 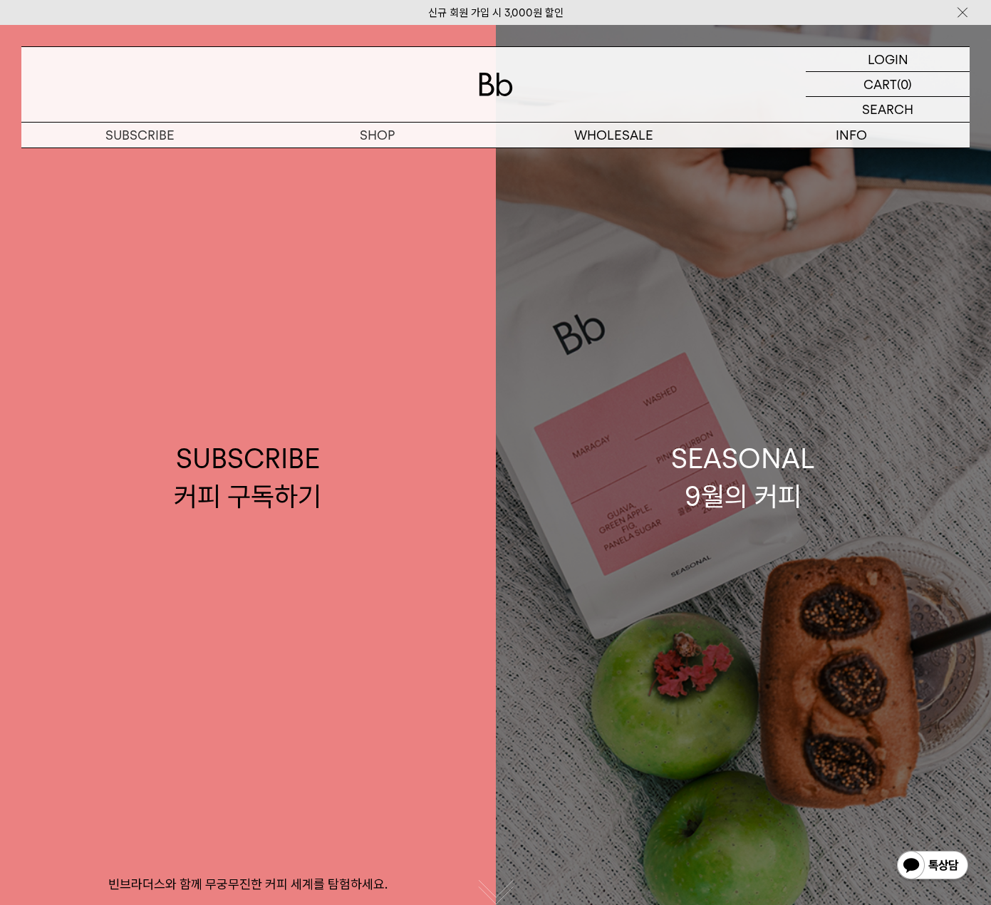 What do you see at coordinates (140, 135) in the screenshot?
I see `p: SUBSCRIBE` at bounding box center [140, 135].